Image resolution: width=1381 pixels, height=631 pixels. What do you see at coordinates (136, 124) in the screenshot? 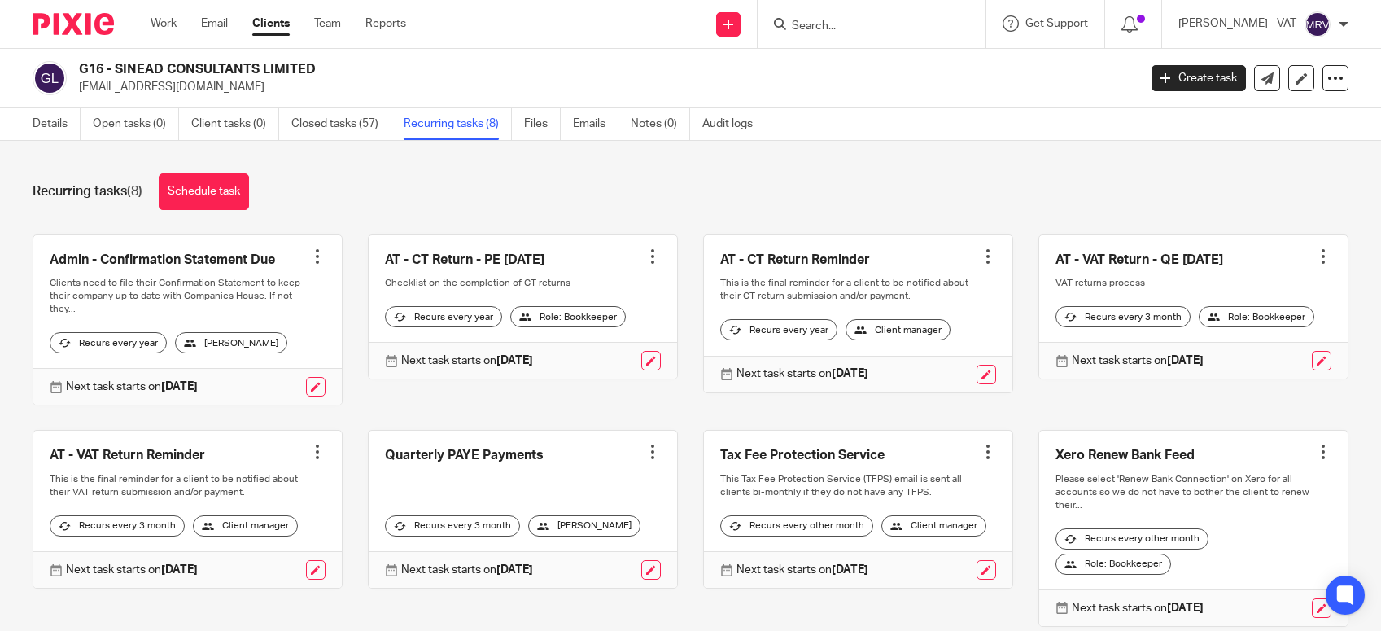
I see `a: Open tasks (0)` at bounding box center [136, 124].